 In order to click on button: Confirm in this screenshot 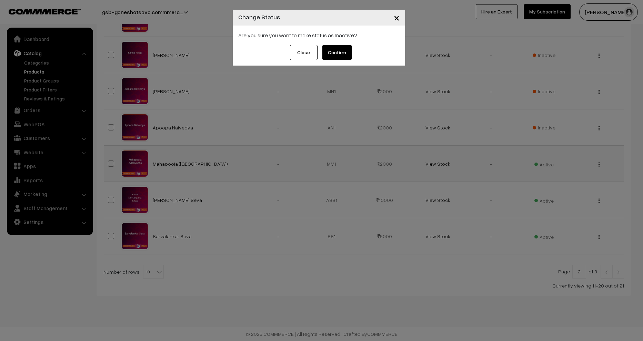, I will do `click(337, 52)`.